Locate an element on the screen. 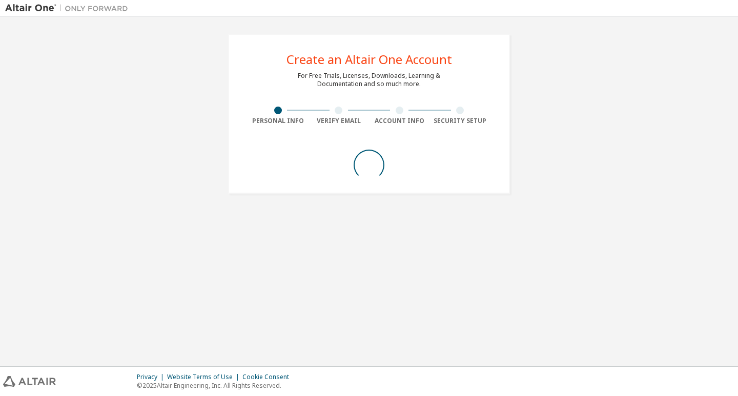 This screenshot has width=738, height=396. div: Website Terms of Use is located at coordinates (205, 377).